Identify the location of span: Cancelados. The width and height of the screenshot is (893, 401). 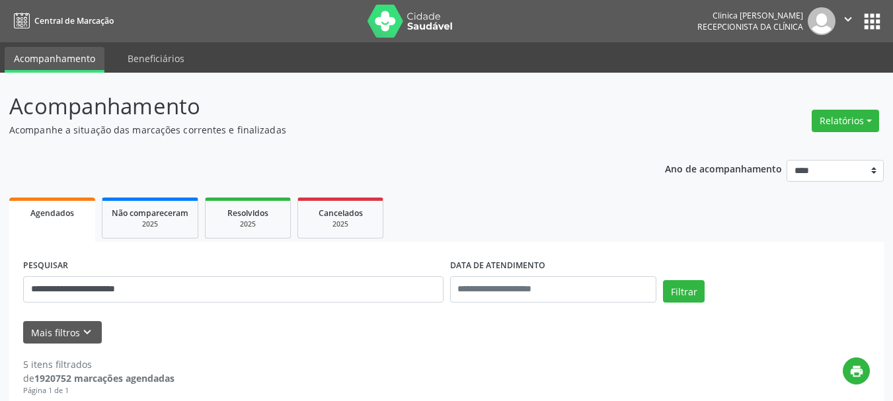
(340, 213).